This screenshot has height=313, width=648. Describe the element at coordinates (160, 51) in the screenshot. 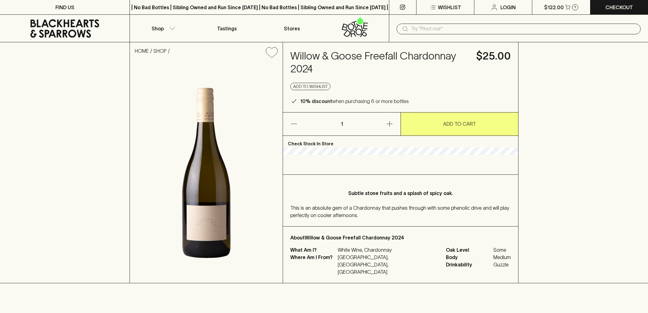

I see `a: SHOP` at that location.